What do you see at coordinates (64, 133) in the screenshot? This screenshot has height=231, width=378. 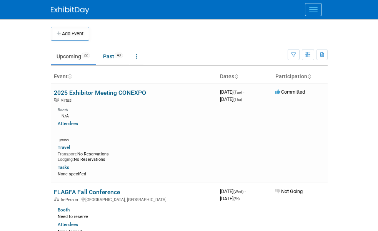 I see `img: Amanda Smith` at bounding box center [64, 133].